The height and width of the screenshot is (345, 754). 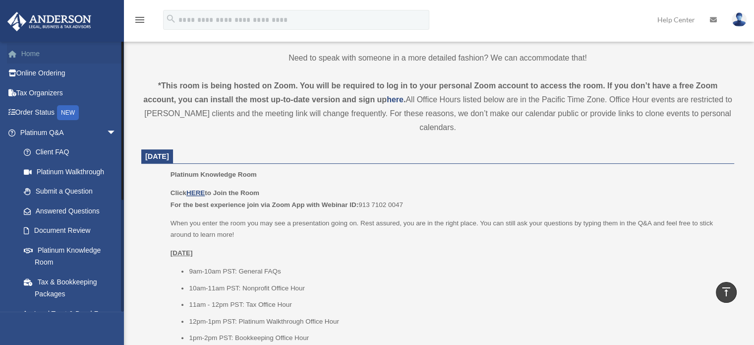 I want to click on li: 1pm-2pm PST: Bookkeeping Office Hour, so click(x=458, y=338).